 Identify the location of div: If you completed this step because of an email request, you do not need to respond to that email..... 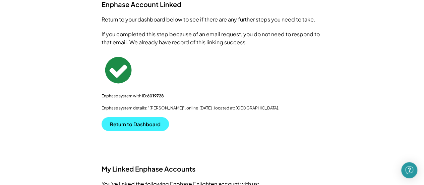
(212, 38).